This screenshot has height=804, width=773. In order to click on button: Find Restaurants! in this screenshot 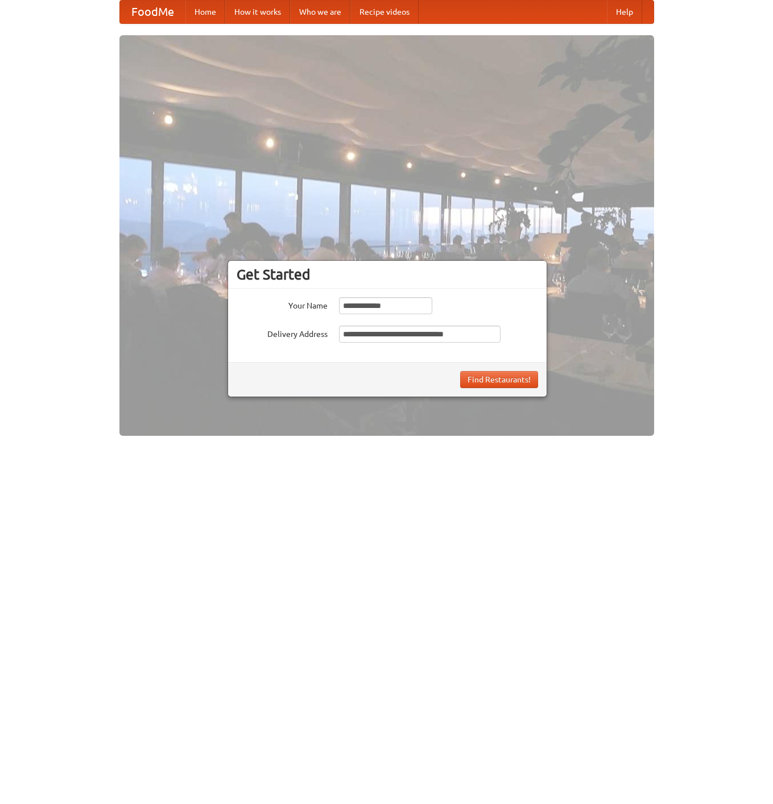, I will do `click(499, 380)`.